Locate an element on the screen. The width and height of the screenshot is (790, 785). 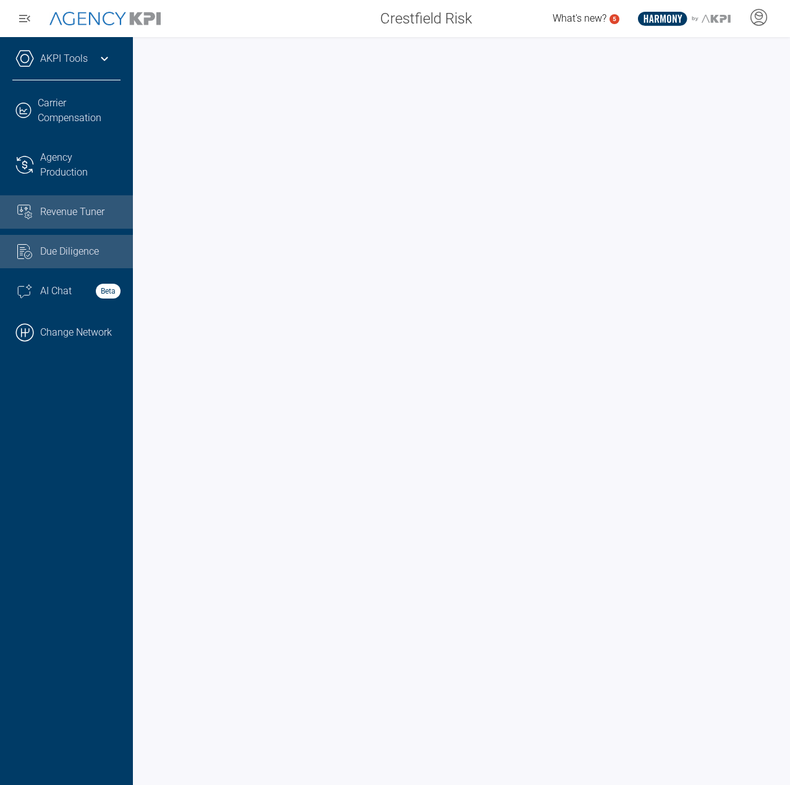
img: AgencyKPI is located at coordinates (105, 19).